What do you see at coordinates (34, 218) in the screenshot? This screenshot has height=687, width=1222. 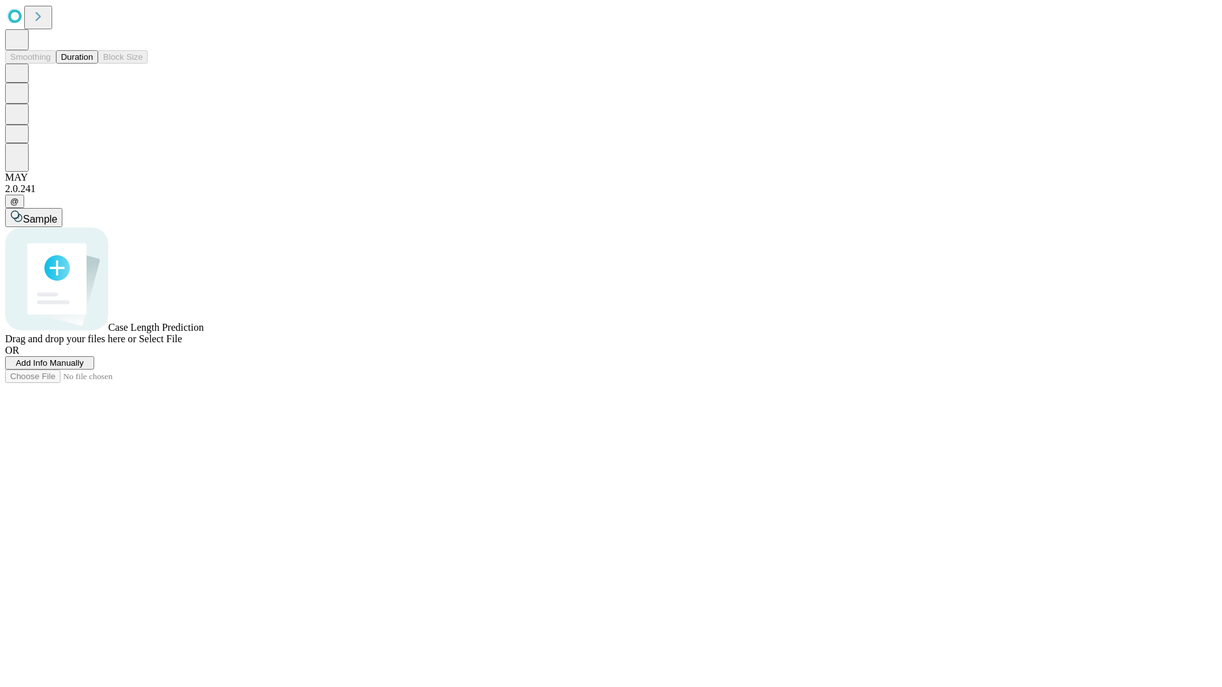 I see `button: Sample` at bounding box center [34, 218].